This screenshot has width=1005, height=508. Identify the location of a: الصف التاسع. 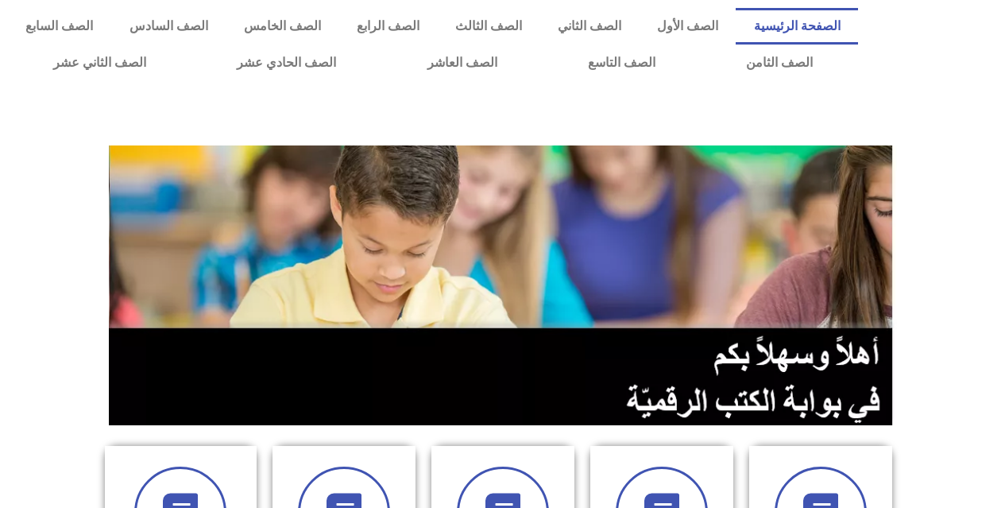
(621, 63).